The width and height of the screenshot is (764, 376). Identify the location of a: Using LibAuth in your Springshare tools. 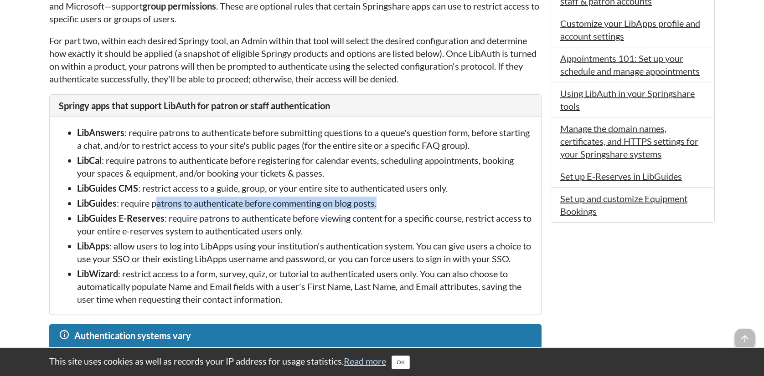
(627, 100).